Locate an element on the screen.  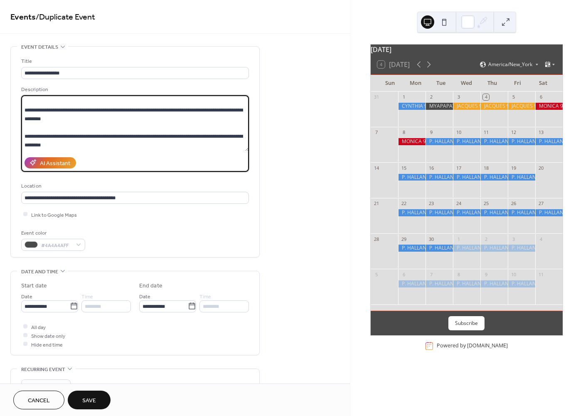
span: America/New_York is located at coordinates (510, 64).